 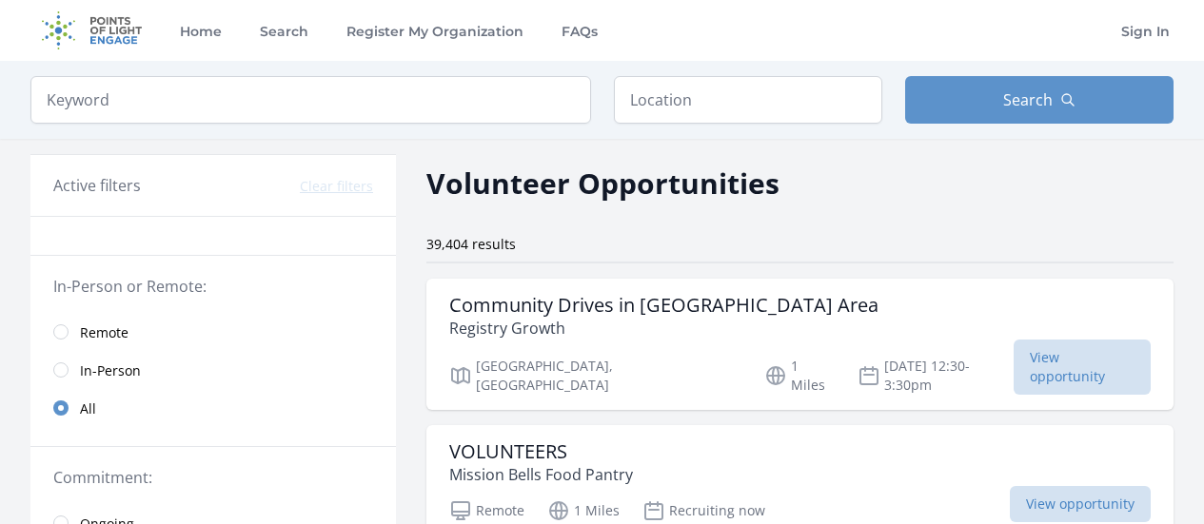 What do you see at coordinates (336, 187) in the screenshot?
I see `button: Clear filters` at bounding box center [336, 187].